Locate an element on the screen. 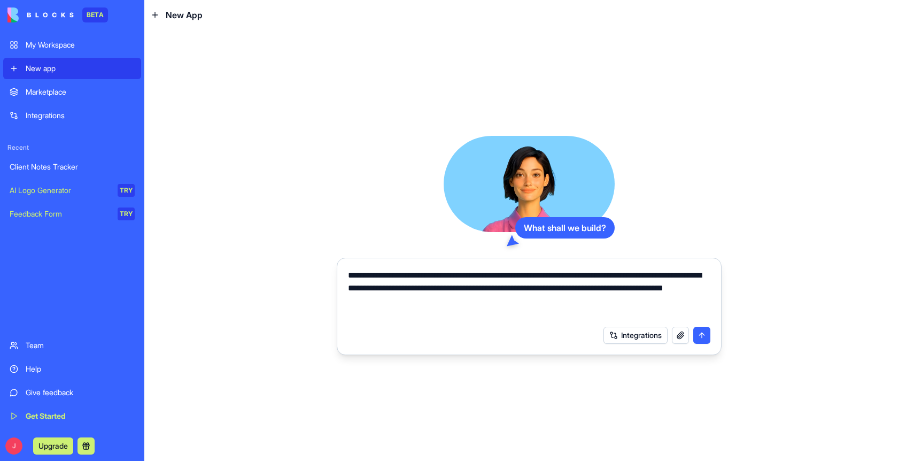  a: Integrations is located at coordinates (72, 115).